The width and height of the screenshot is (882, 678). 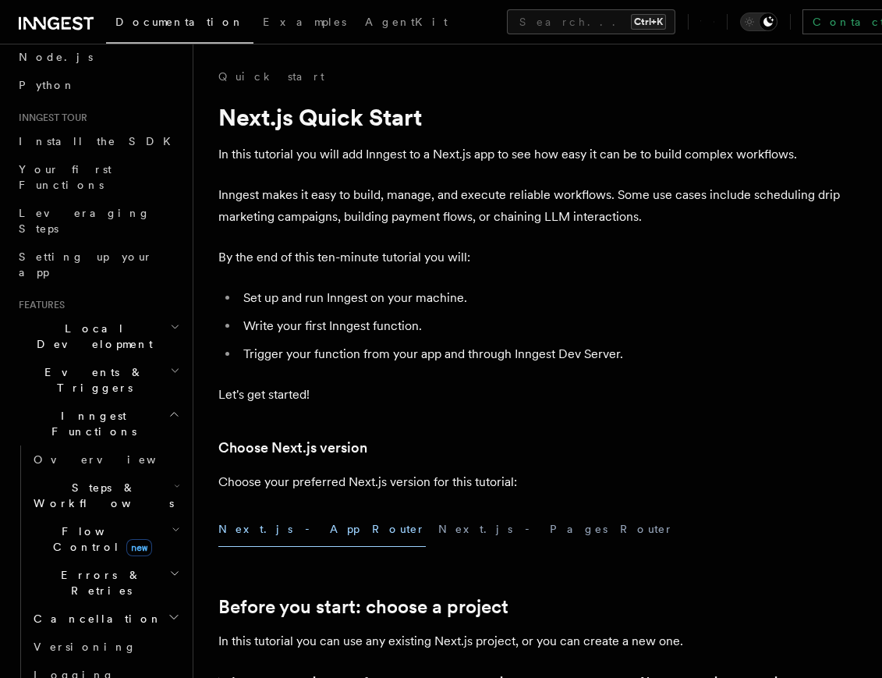 I want to click on li: Set up and run Inngest on your machine., so click(x=540, y=298).